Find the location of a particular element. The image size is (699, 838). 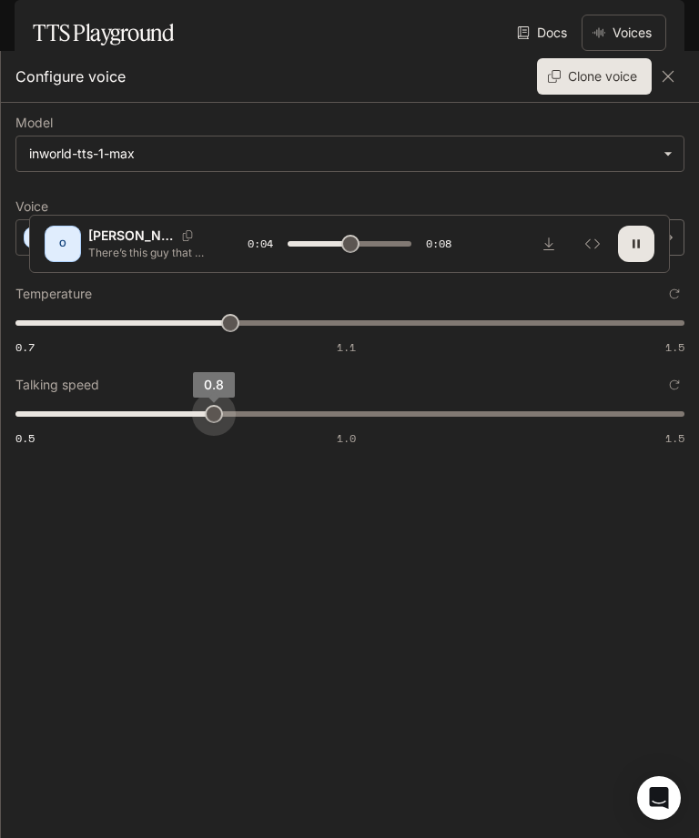

button: Reset to default is located at coordinates (674, 294).